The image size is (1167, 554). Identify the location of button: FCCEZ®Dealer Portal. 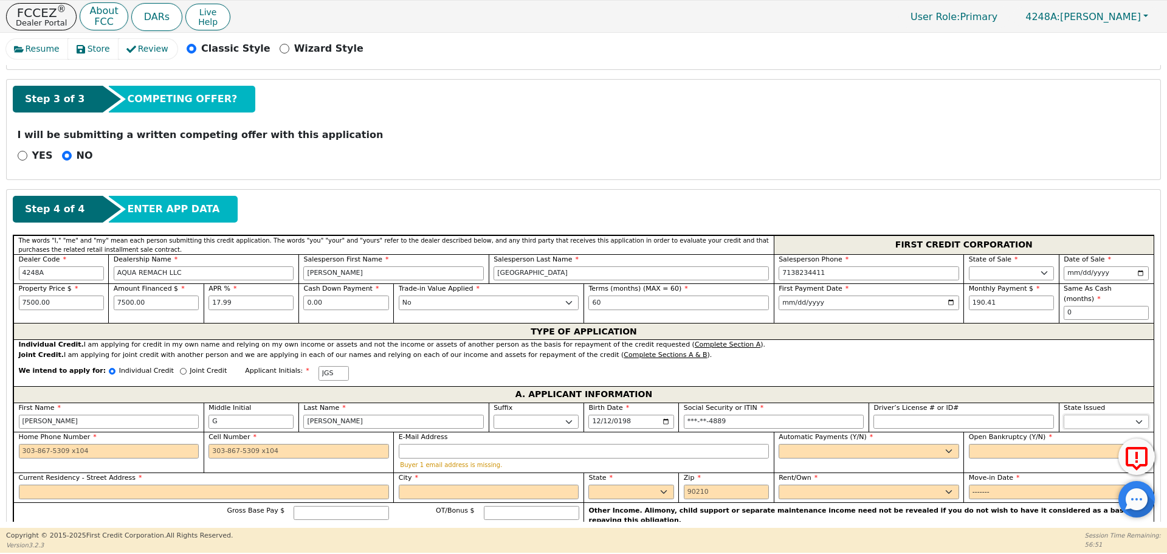
(41, 16).